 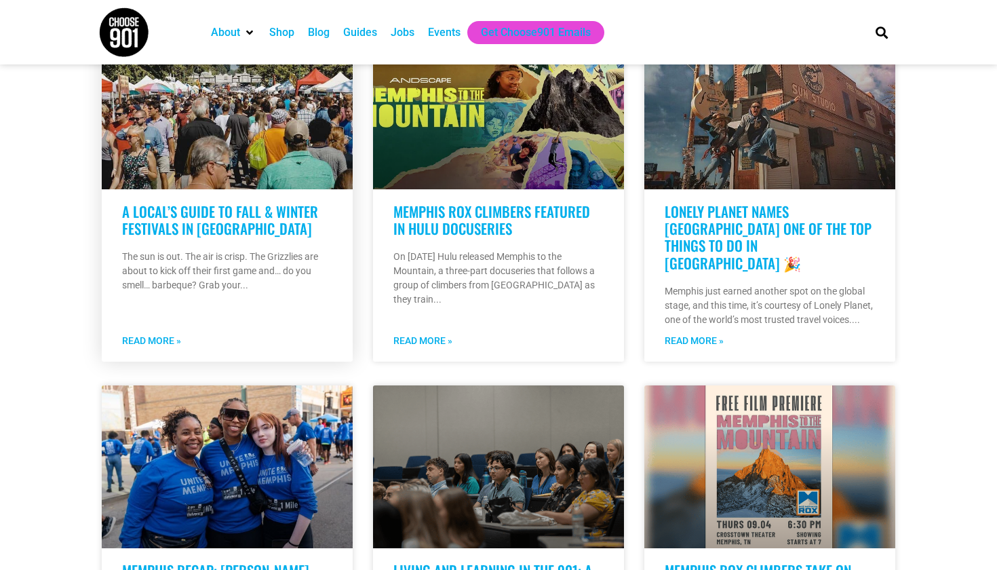 What do you see at coordinates (770, 305) in the screenshot?
I see `p: Memphis just earned another spot on the global stage, and this time, it’s courtesy of Lonely Plan...` at bounding box center [770, 305].